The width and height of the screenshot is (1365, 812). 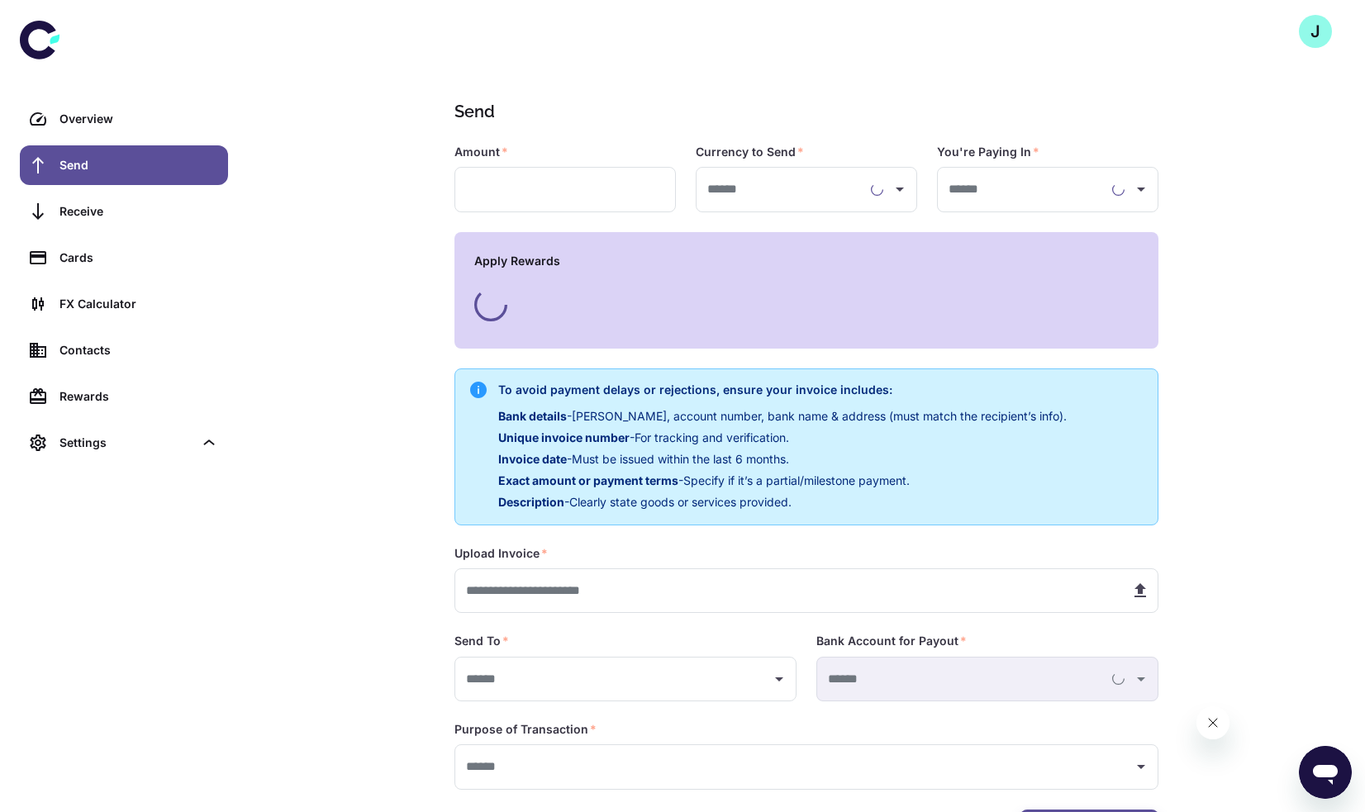 I want to click on p: - For tracking and verification., so click(x=783, y=438).